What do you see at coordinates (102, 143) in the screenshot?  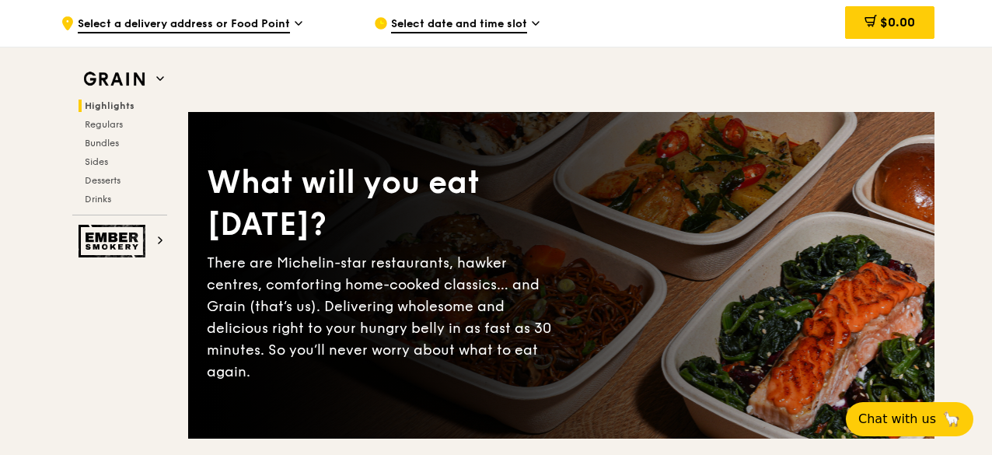 I see `span: Bundles` at bounding box center [102, 143].